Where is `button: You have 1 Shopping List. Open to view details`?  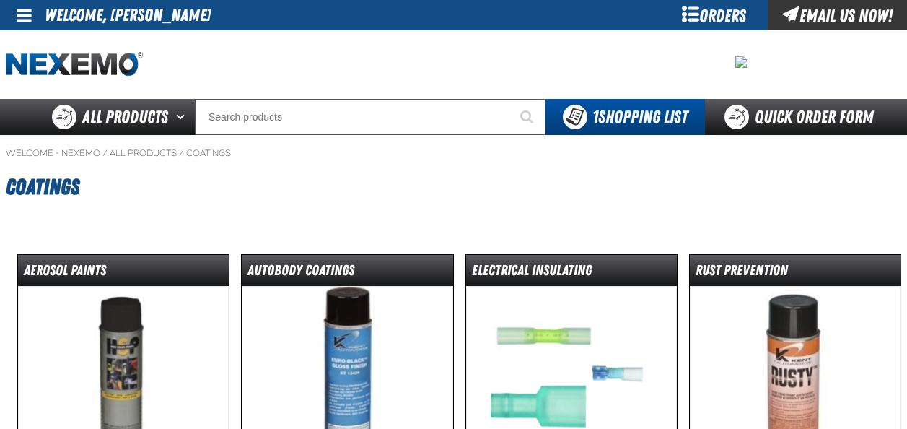 button: You have 1 Shopping List. Open to view details is located at coordinates (625, 117).